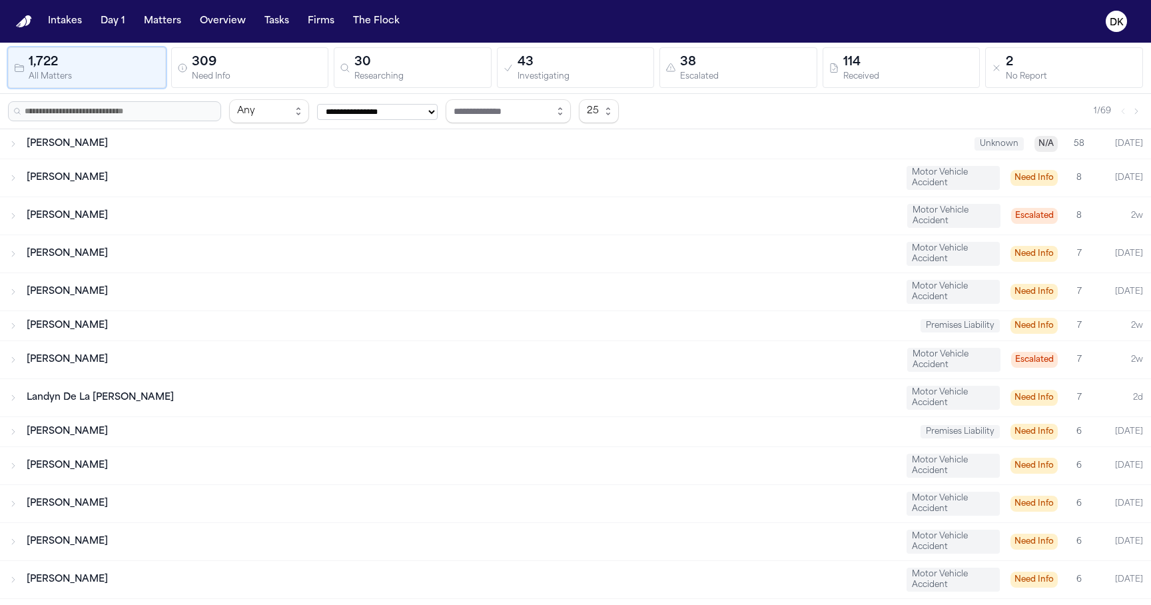 The height and width of the screenshot is (605, 1151). Describe the element at coordinates (1102, 111) in the screenshot. I see `span: 1 / 69` at that location.